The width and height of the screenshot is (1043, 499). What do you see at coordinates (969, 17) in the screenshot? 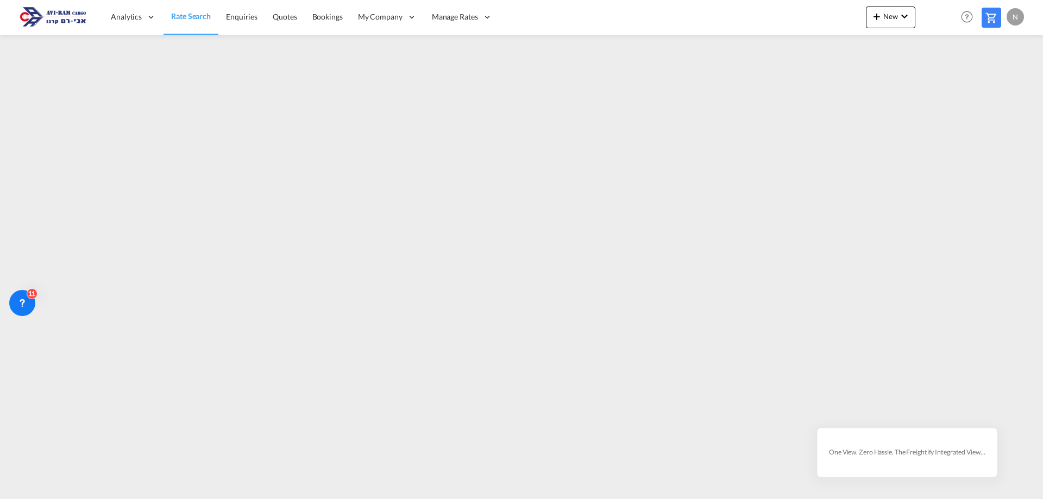
I see `div: Help` at bounding box center [969, 17].